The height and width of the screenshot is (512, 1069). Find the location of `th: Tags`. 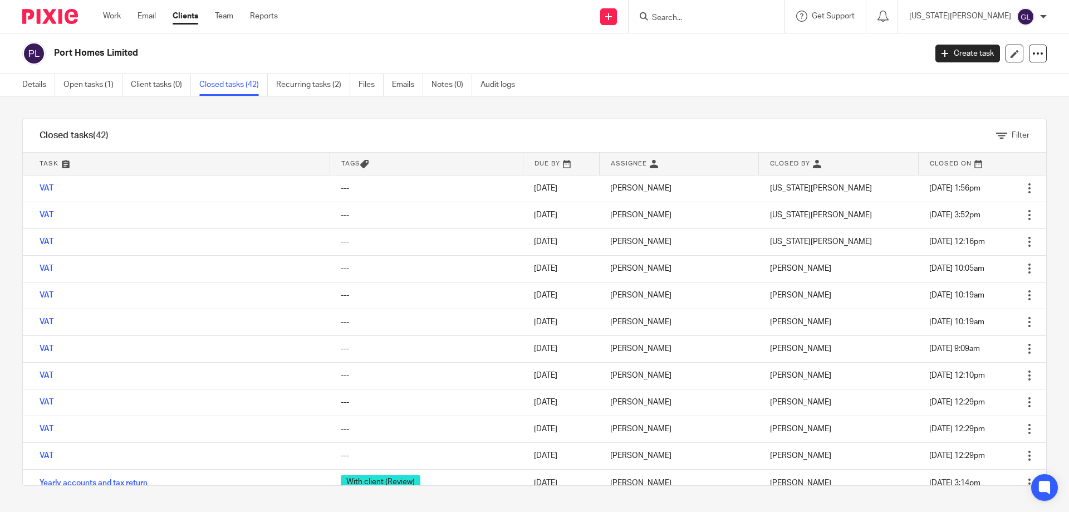

th: Tags is located at coordinates (426, 164).